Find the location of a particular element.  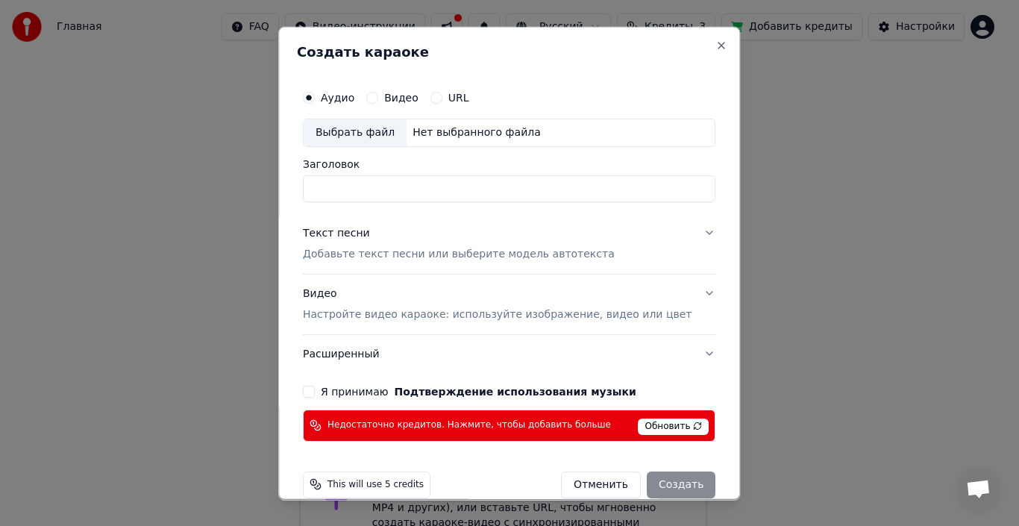

button: ВидеоНастройте видео караоке: используйте изображение, видео или цвет is located at coordinates (509, 304).